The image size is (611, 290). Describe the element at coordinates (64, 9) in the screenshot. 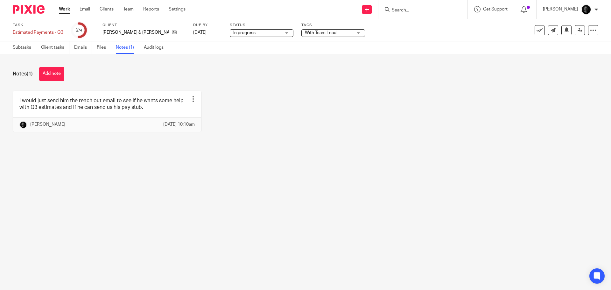

I see `a: Work` at that location.